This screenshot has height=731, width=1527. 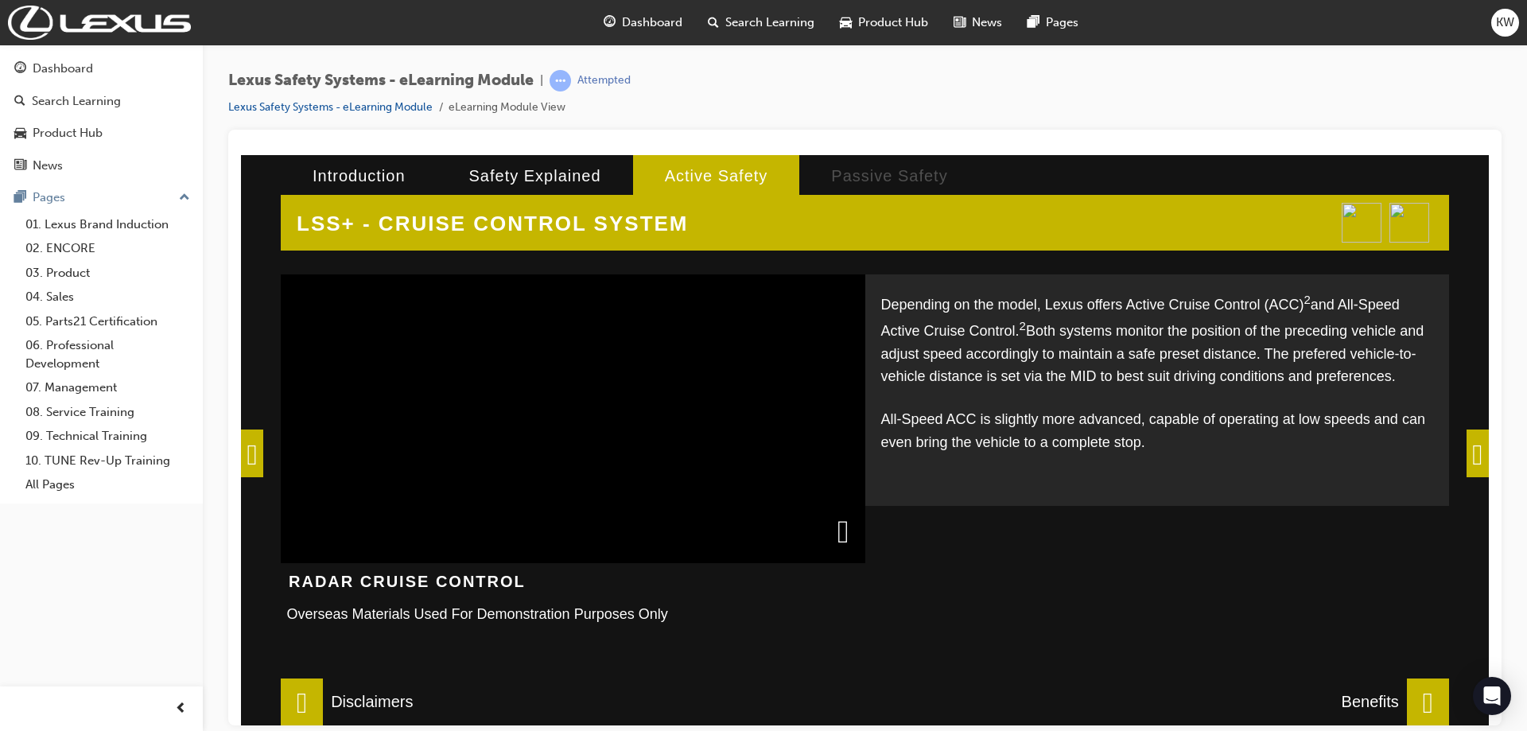 What do you see at coordinates (1492, 696) in the screenshot?
I see `div: Open Intercom Messenger` at bounding box center [1492, 696].